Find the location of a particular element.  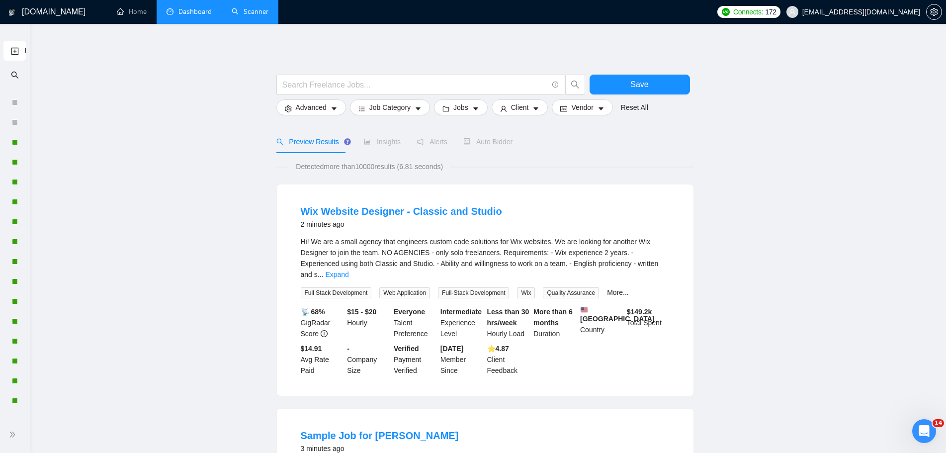

div: Nazar • 2 дн. назад is located at coordinates (46, 228).